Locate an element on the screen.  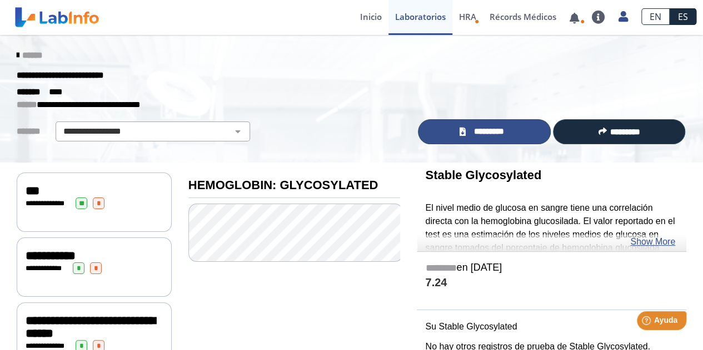
a: ES is located at coordinates (683, 17).